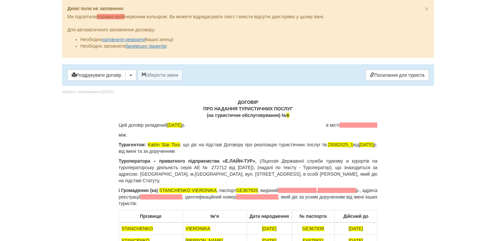  I want to click on span: Цей договір укладений р., so click(152, 125).